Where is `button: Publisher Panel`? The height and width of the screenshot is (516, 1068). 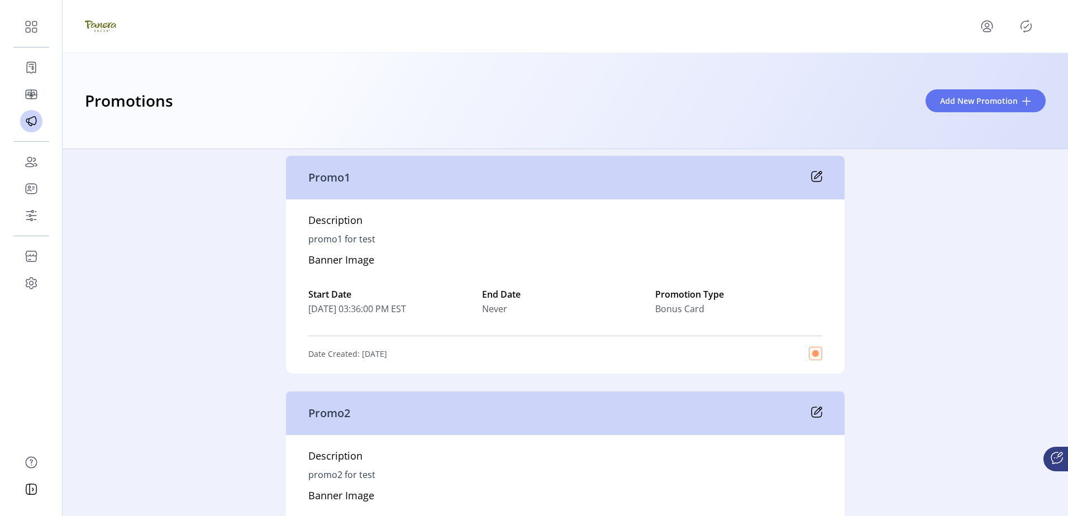
button: Publisher Panel is located at coordinates (1027, 26).